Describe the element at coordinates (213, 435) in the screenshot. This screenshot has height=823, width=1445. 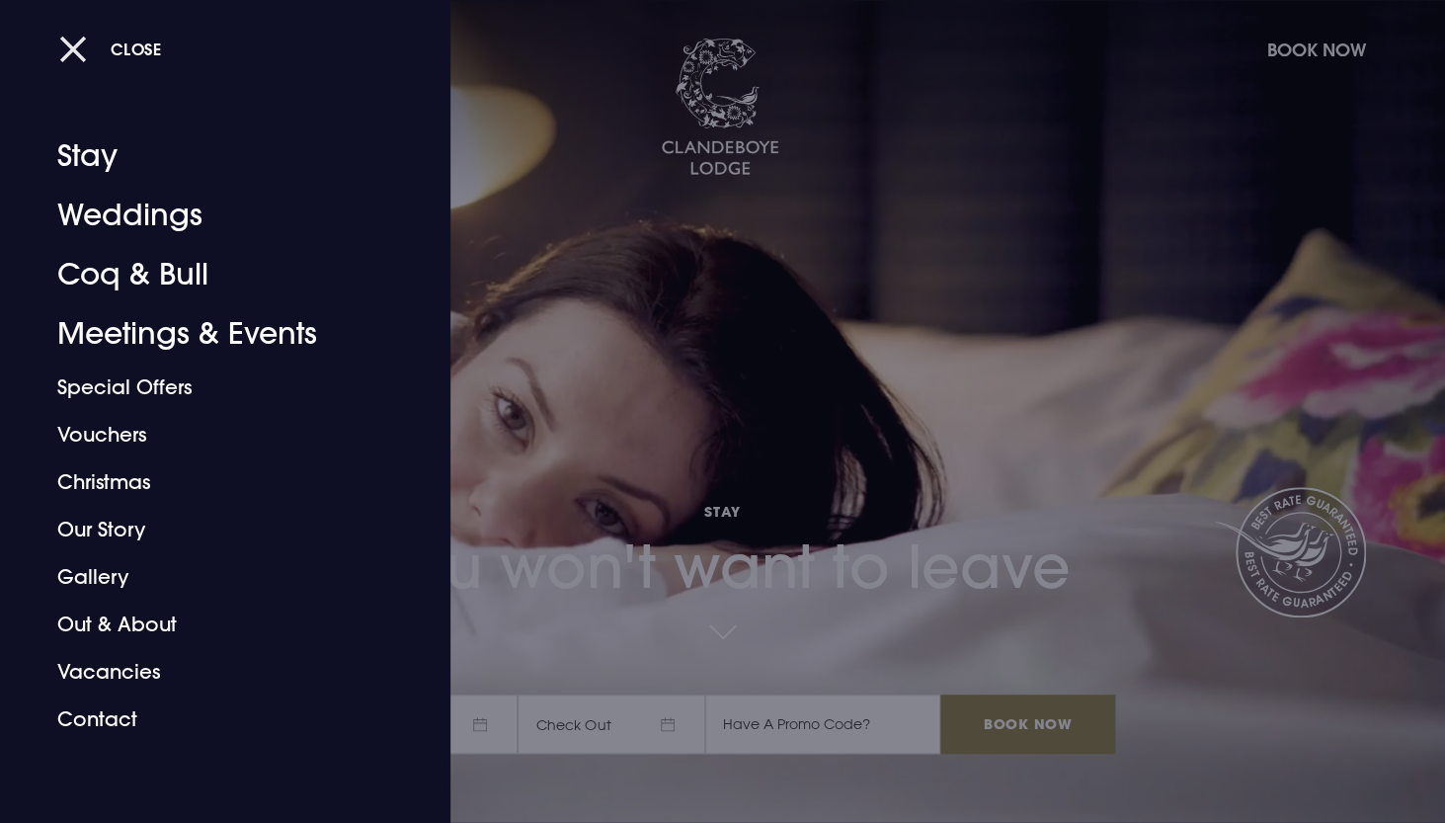
I see `a: Vouchers` at that location.